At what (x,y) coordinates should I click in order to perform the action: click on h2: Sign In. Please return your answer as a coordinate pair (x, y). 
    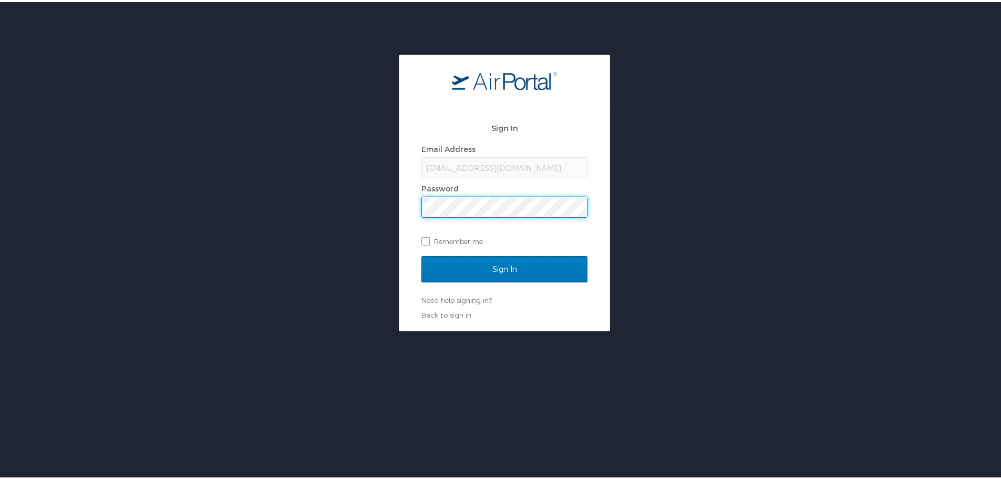
    Looking at the image, I should click on (504, 126).